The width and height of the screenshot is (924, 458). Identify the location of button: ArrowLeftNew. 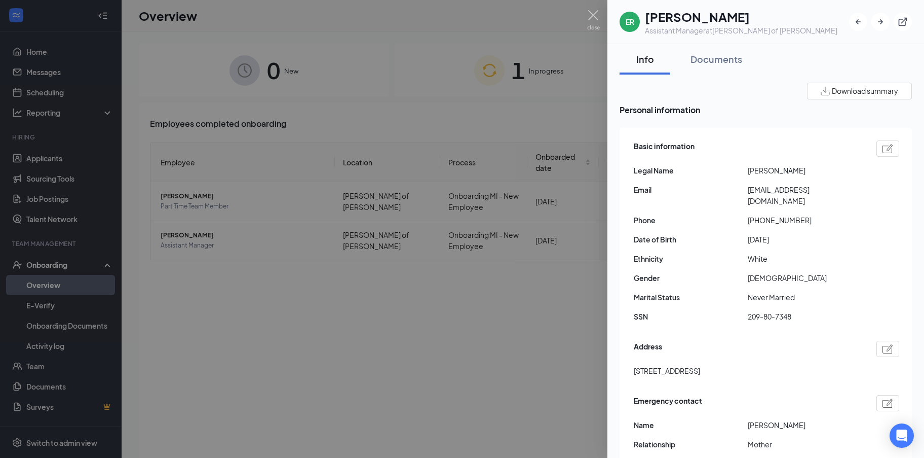
(858, 22).